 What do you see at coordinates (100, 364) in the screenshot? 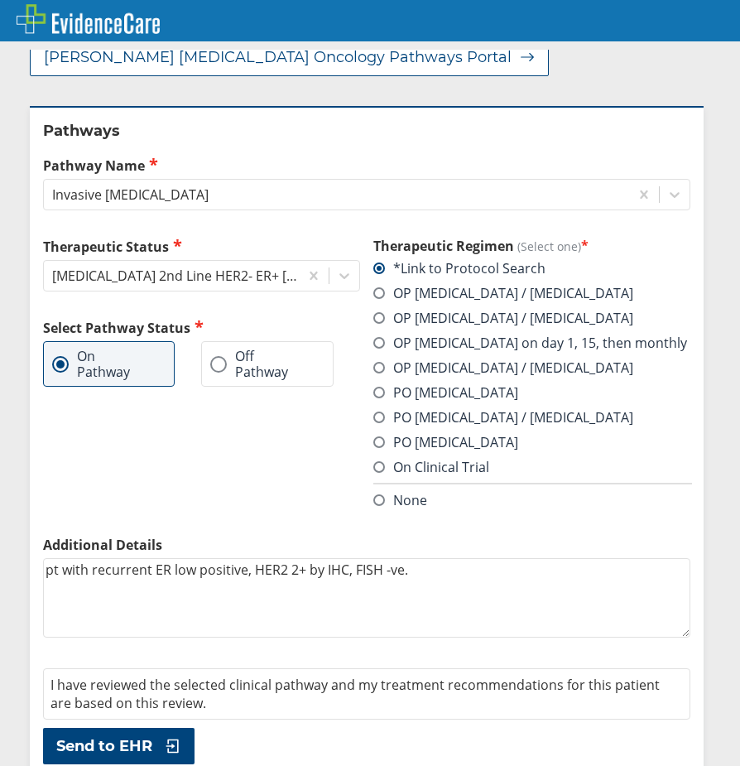
I see `label: On Pathway` at bounding box center [100, 364].